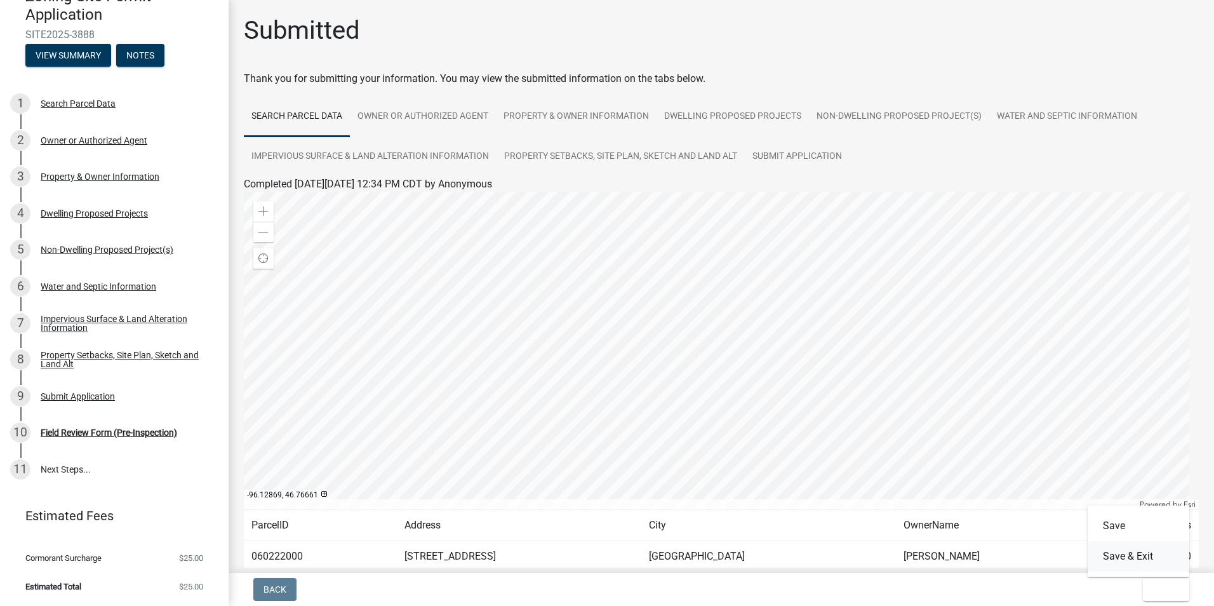 The width and height of the screenshot is (1214, 606). Describe the element at coordinates (1067, 117) in the screenshot. I see `a: Water and Septic Information` at that location.